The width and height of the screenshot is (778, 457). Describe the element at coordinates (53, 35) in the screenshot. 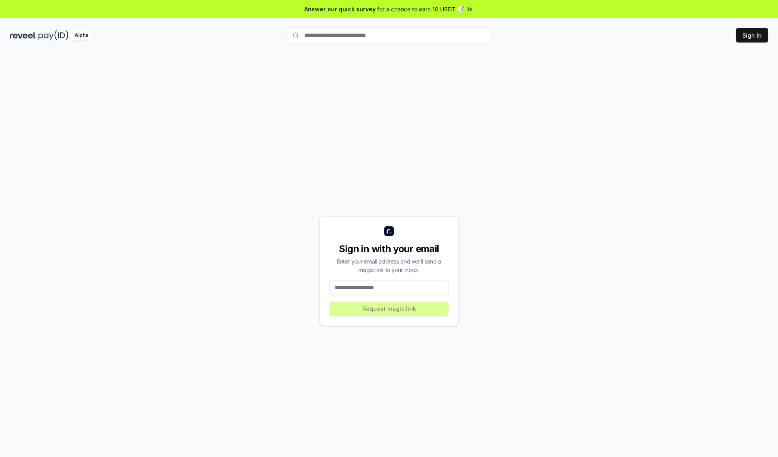

I see `img: pay_id` at that location.